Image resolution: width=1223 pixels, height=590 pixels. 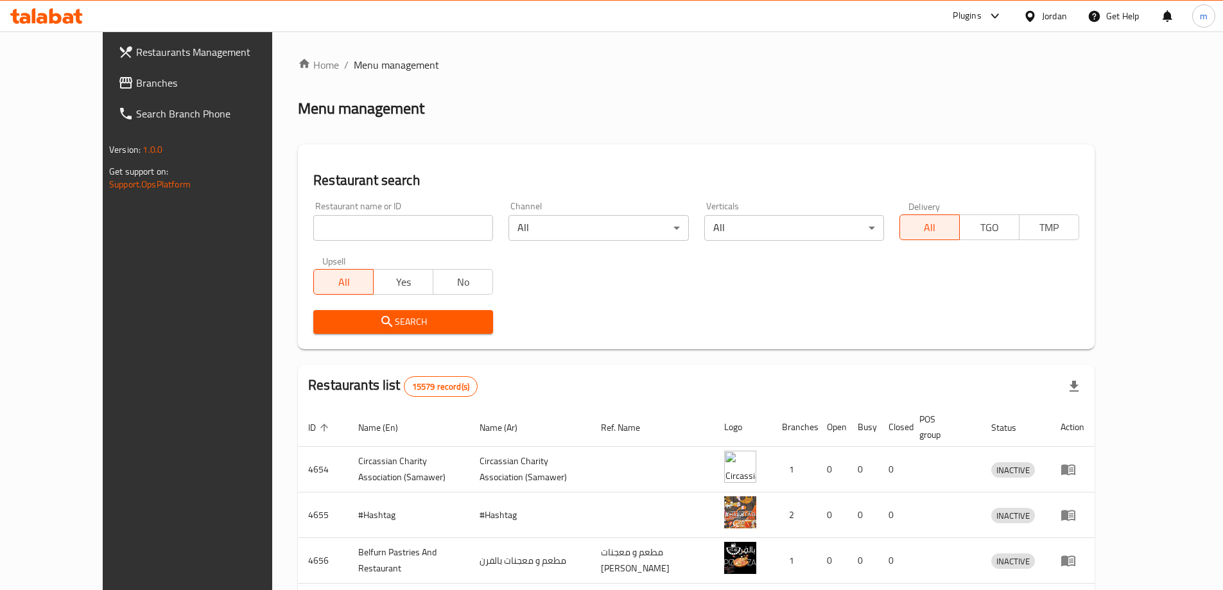 I want to click on th: Action, so click(x=1072, y=427).